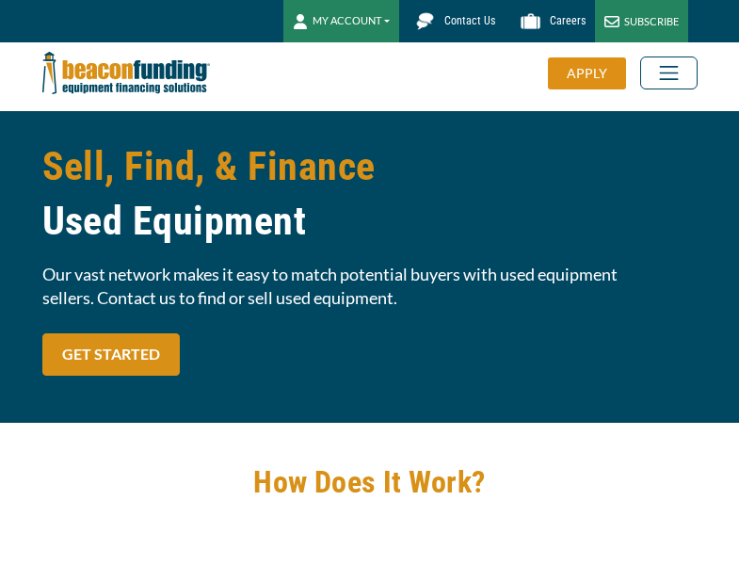  Describe the element at coordinates (568, 21) in the screenshot. I see `span: Careers` at that location.